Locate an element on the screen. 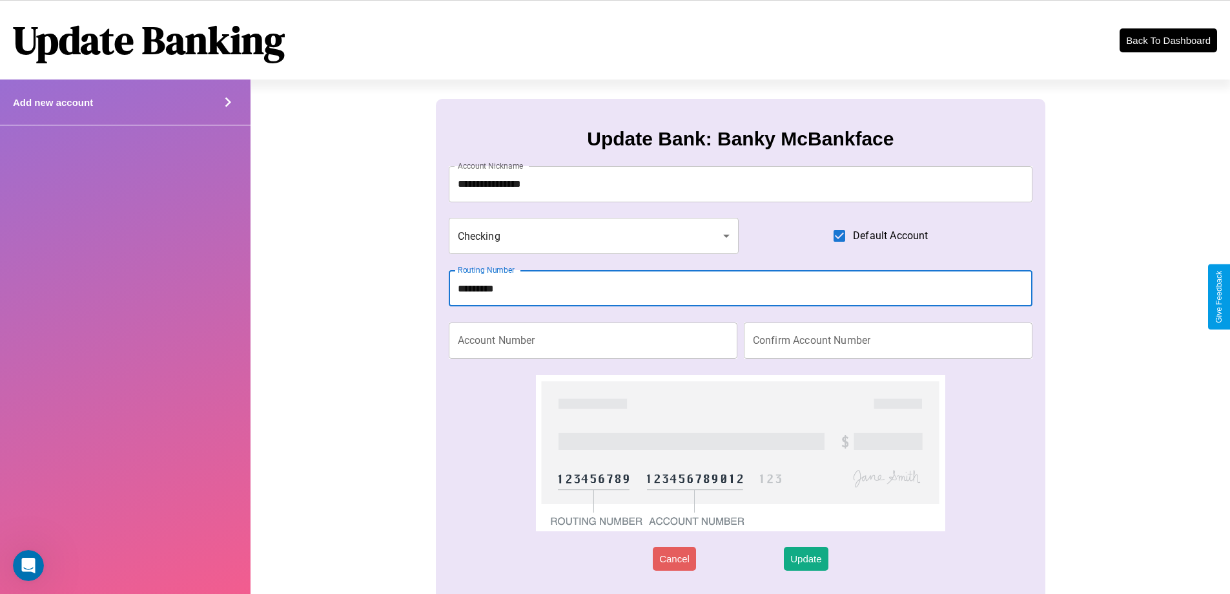  h3: Update Bank: Banky McBankface is located at coordinates (740, 139).